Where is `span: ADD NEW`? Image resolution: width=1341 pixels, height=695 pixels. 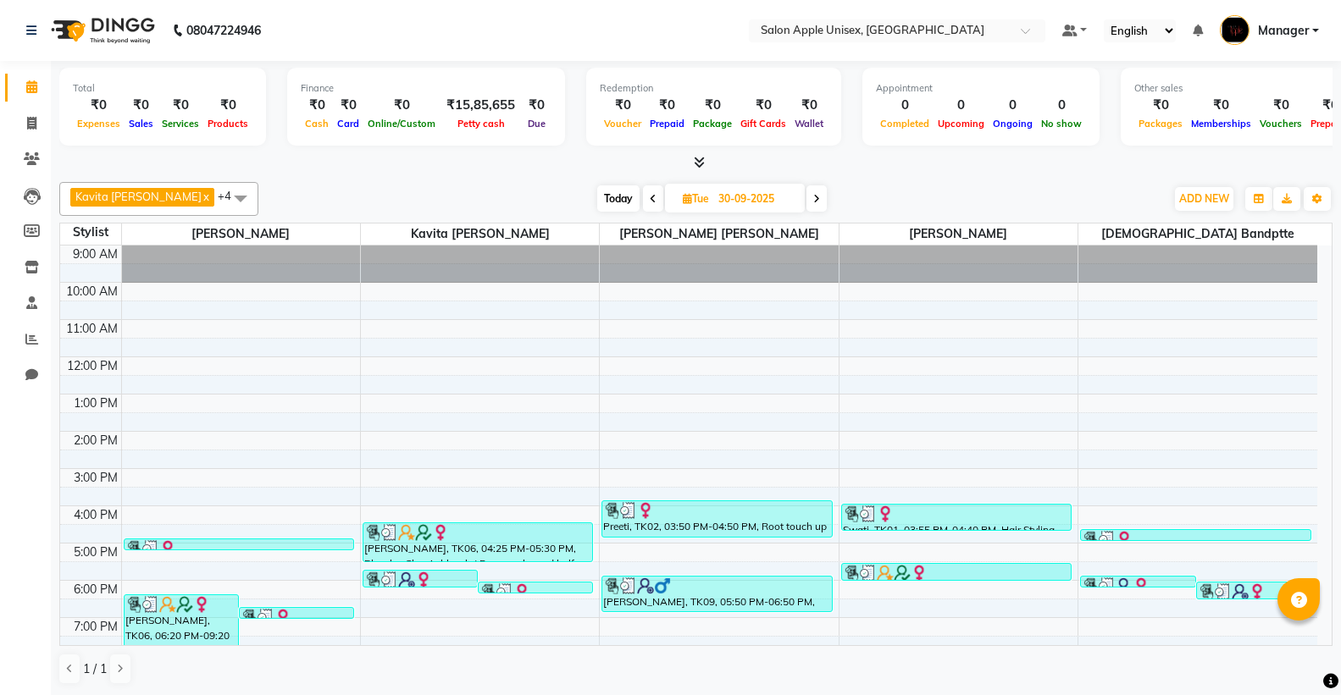 span: ADD NEW is located at coordinates (1204, 198).